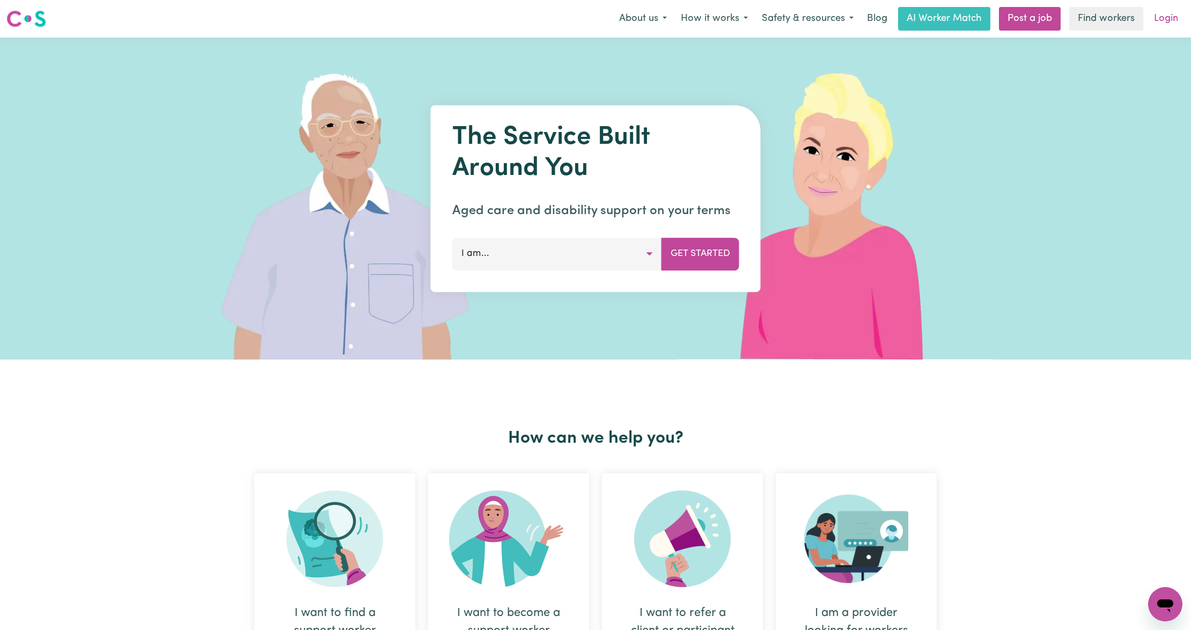 This screenshot has width=1191, height=630. Describe the element at coordinates (700, 254) in the screenshot. I see `button: Get Started` at that location.